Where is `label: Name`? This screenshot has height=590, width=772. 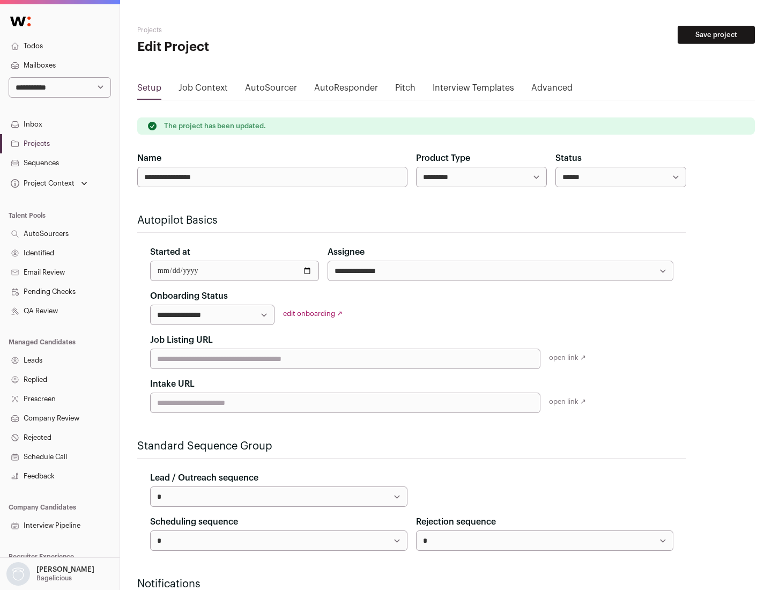 label: Name is located at coordinates (149, 158).